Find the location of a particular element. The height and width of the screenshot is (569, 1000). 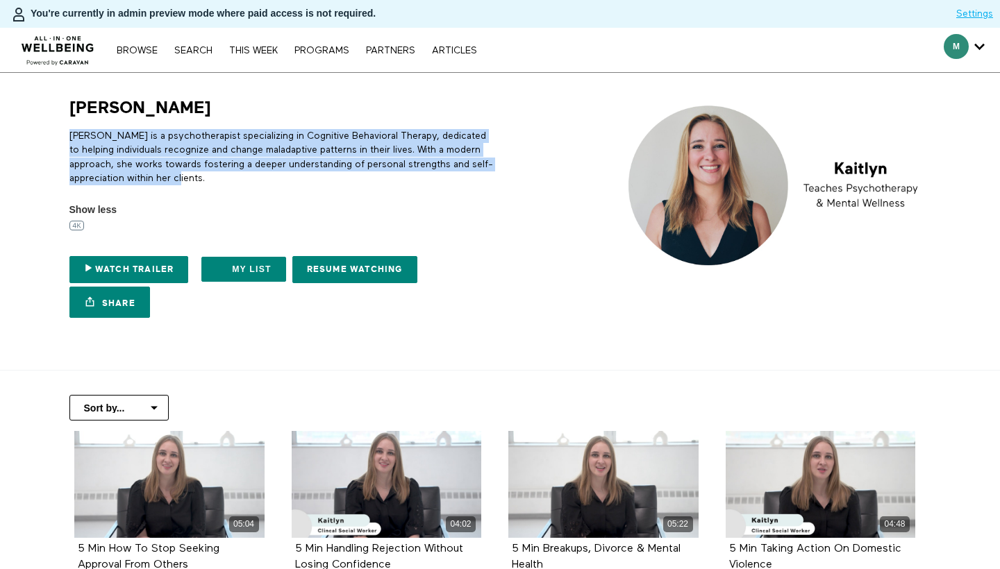

nav: Primary is located at coordinates (296, 50).